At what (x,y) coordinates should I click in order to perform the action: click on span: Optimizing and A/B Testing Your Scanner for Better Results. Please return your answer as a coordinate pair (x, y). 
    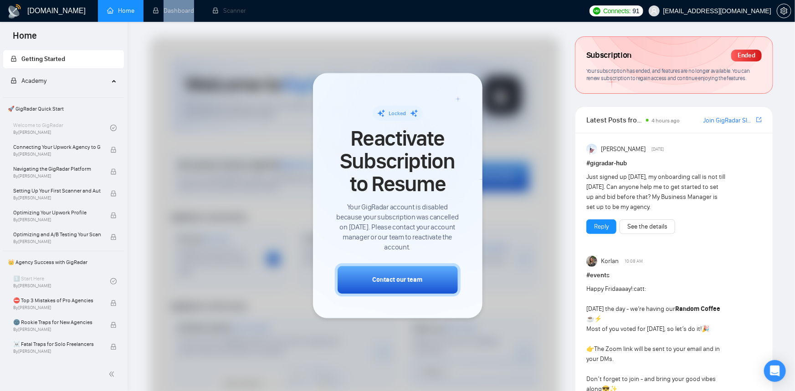
    Looking at the image, I should click on (57, 235).